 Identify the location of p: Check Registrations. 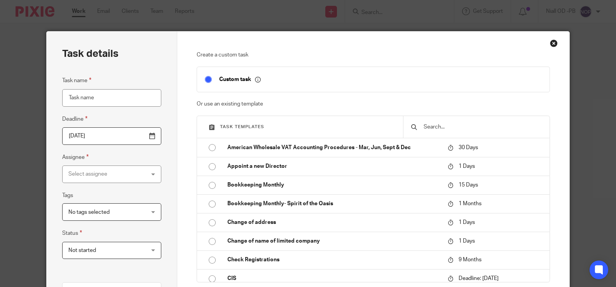
(334, 259).